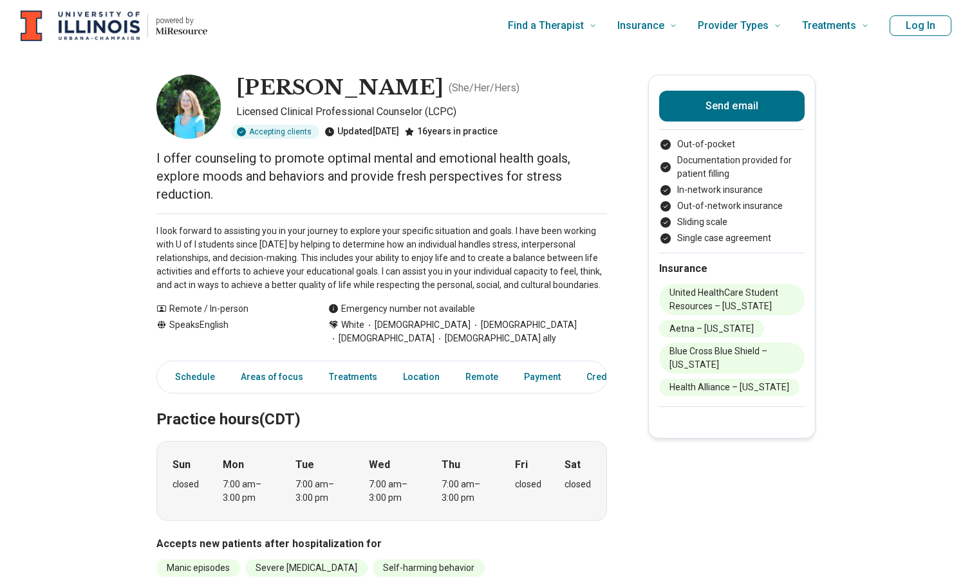 Image resolution: width=972 pixels, height=578 pixels. What do you see at coordinates (382, 481) in the screenshot?
I see `div: When does the program meet?` at bounding box center [382, 481].